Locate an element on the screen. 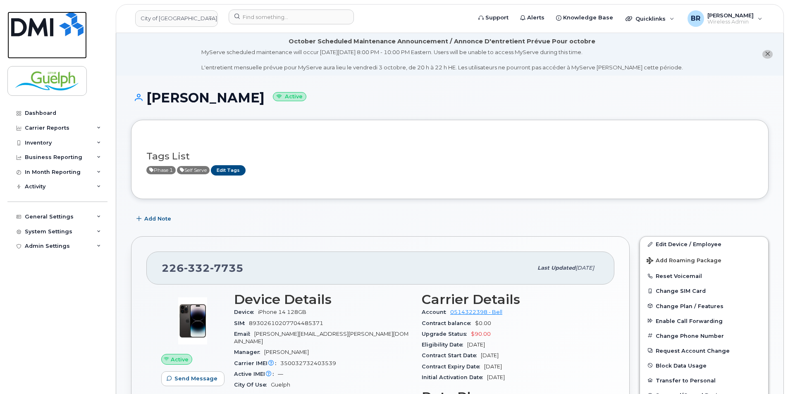 The height and width of the screenshot is (394, 788). small: Active is located at coordinates (289, 97).